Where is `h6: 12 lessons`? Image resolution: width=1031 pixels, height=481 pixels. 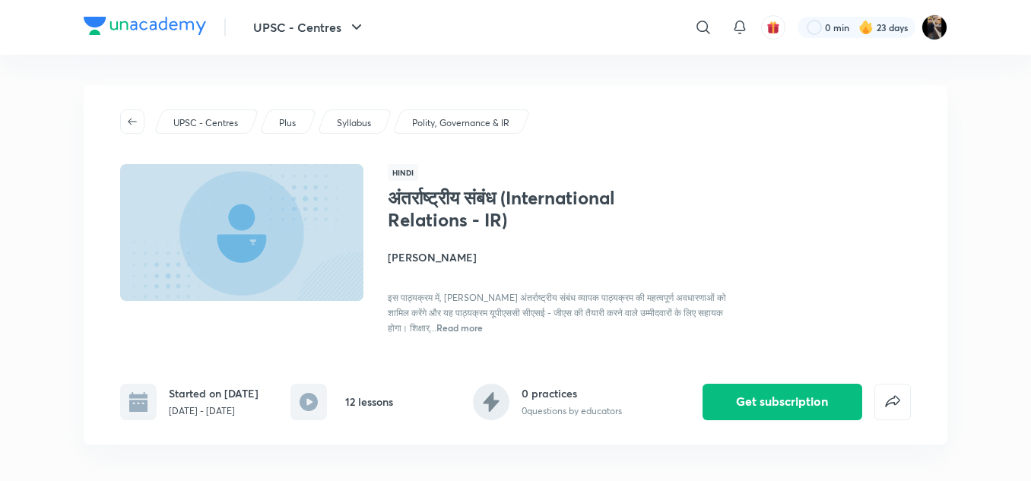 h6: 12 lessons is located at coordinates (369, 401).